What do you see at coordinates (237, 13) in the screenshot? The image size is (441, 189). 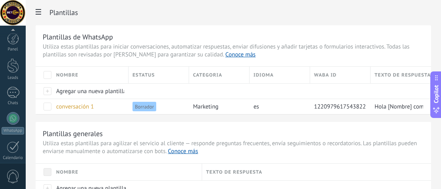 I see `h2: Plantillas` at bounding box center [237, 13].